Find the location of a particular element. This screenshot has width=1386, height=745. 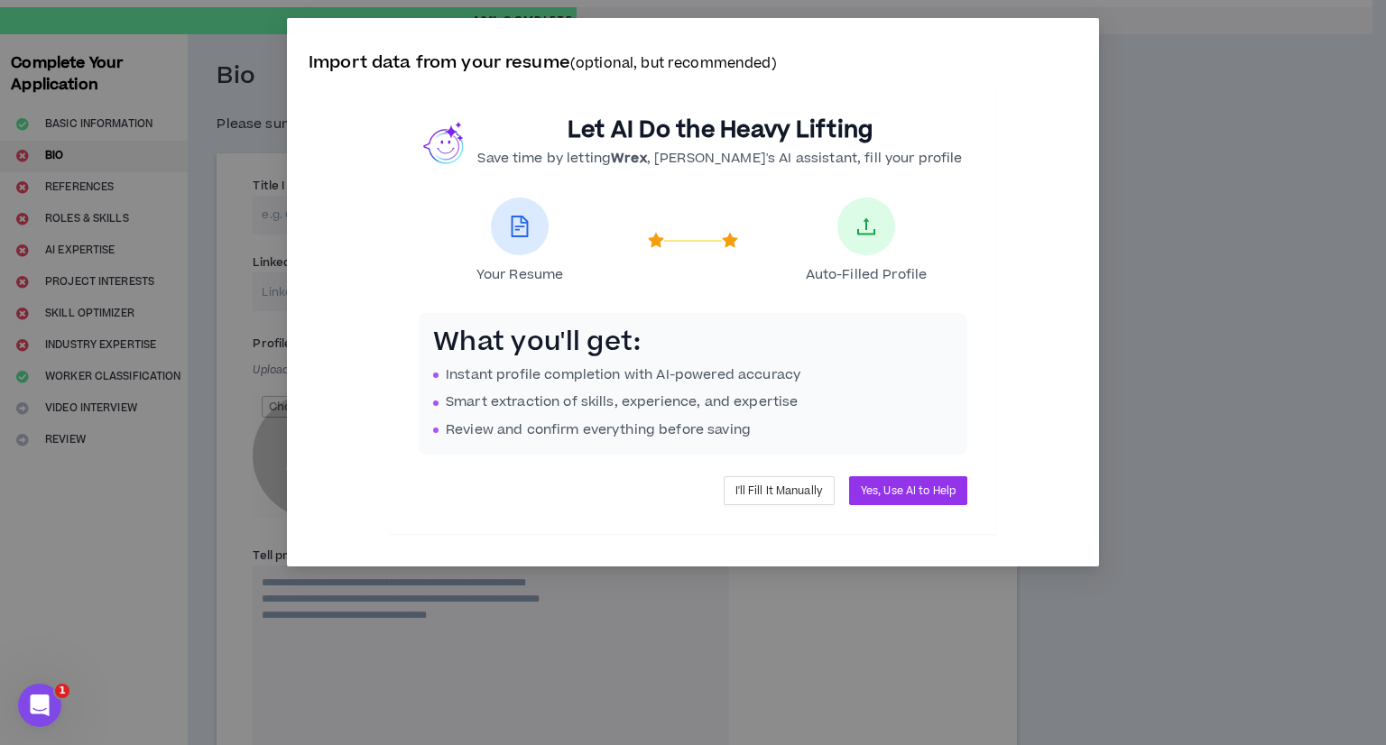

p: Import data from your resume is located at coordinates (693, 63).